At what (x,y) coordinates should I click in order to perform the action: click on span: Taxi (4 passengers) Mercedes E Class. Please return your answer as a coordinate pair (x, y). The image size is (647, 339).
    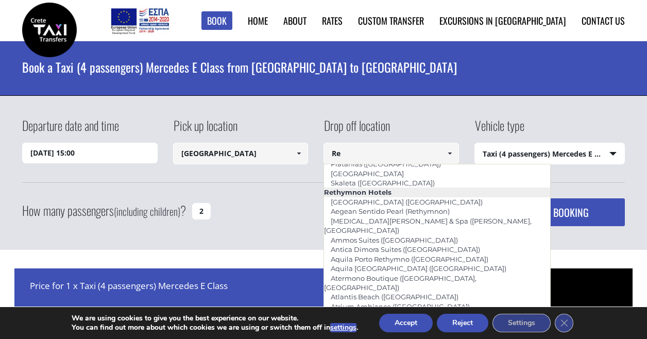
    Looking at the image, I should click on (550, 154).